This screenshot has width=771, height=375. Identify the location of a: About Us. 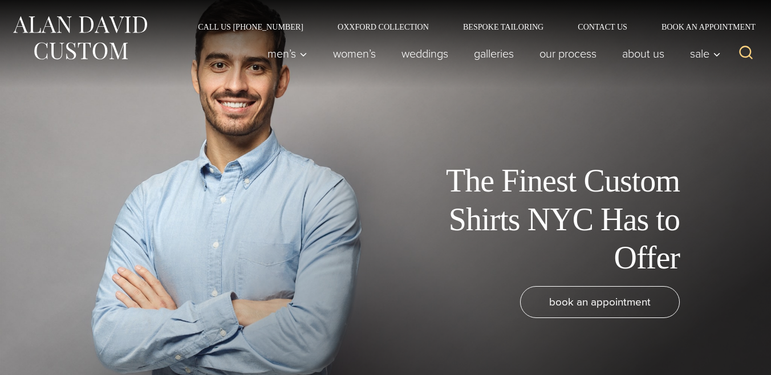
(643, 54).